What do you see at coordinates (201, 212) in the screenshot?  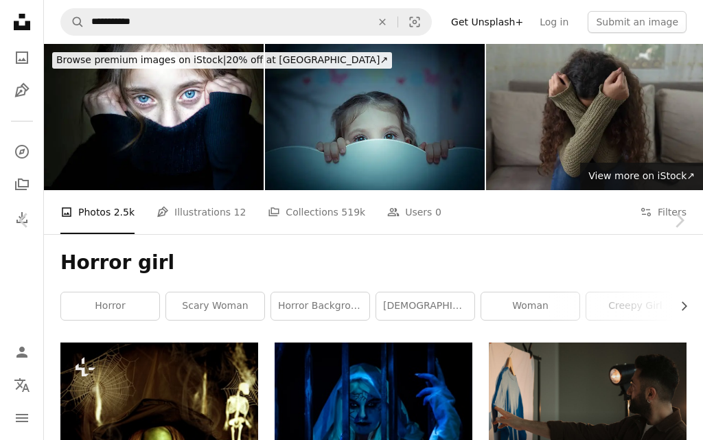 I see `a: Illustrations 12` at bounding box center [201, 212].